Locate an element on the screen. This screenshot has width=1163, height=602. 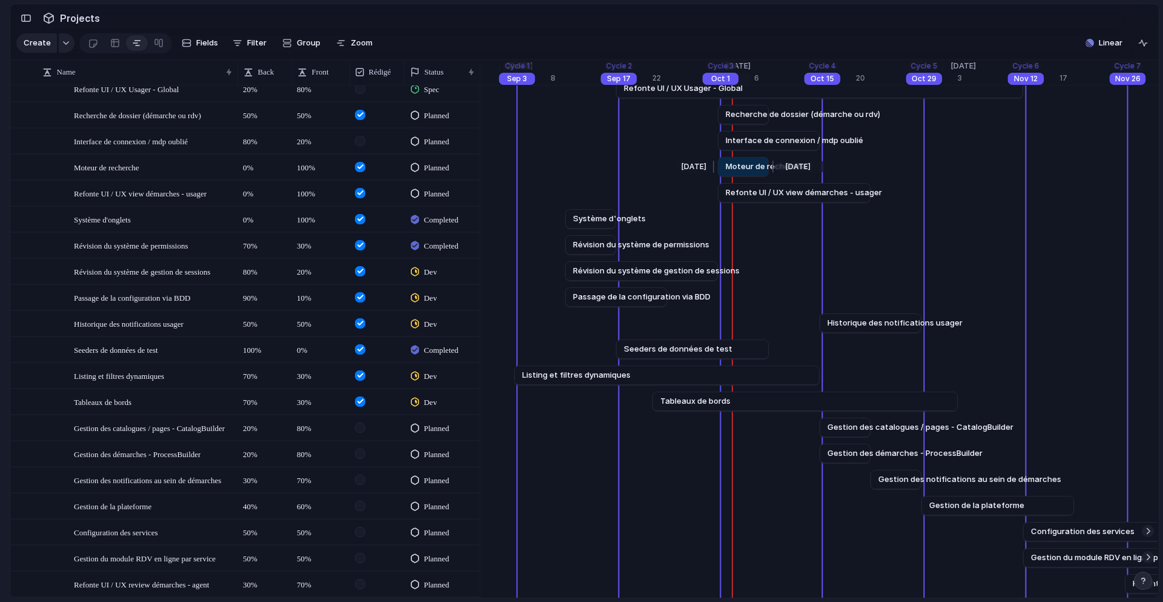
span: Tableaux de bords is located at coordinates (695, 401).